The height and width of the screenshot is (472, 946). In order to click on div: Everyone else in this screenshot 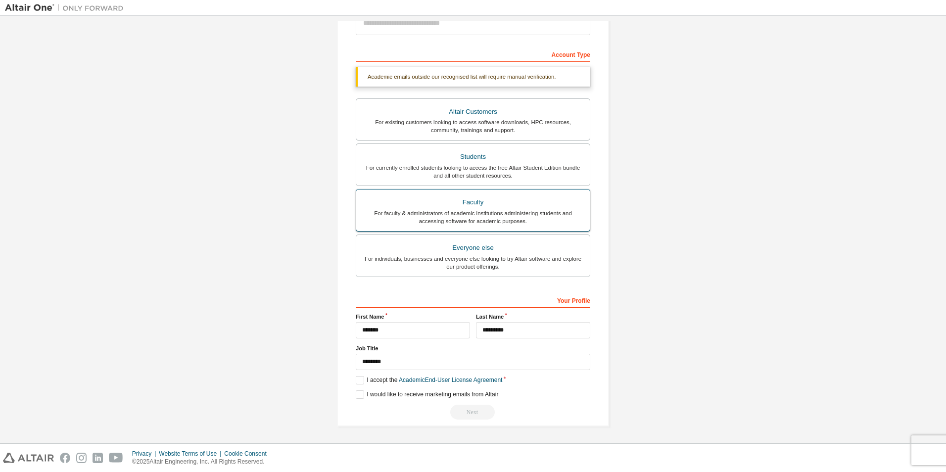, I will do `click(473, 248)`.